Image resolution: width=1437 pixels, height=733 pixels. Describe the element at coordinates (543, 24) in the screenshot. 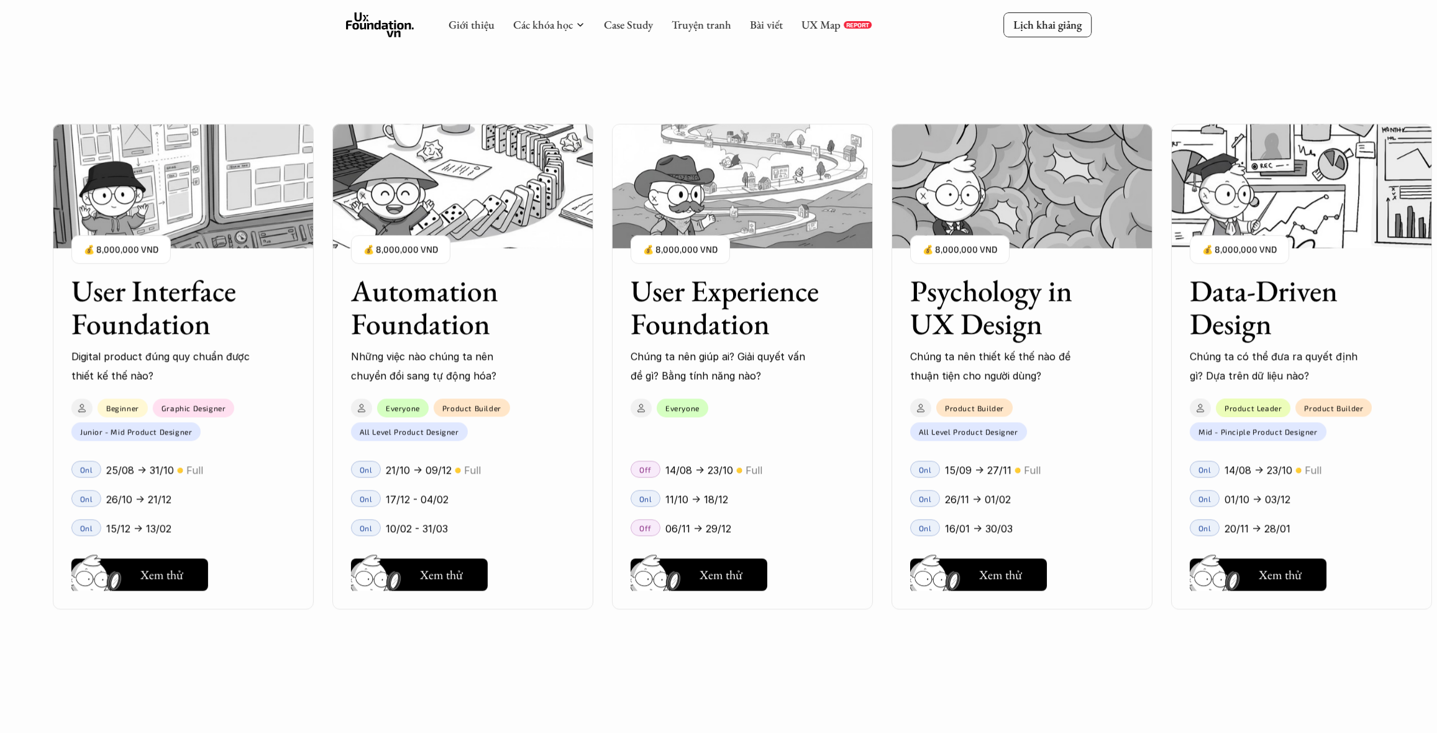

I see `a: Các khóa học` at that location.